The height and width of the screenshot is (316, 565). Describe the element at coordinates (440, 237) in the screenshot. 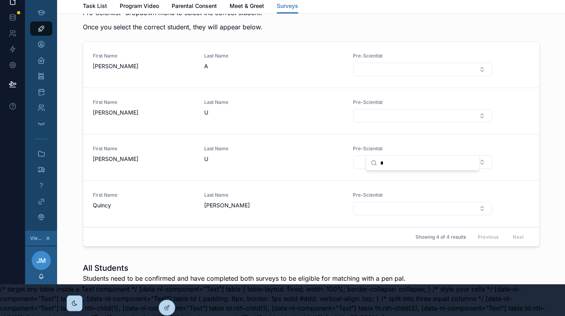

I see `span: Showing 4 of 4 results` at that location.